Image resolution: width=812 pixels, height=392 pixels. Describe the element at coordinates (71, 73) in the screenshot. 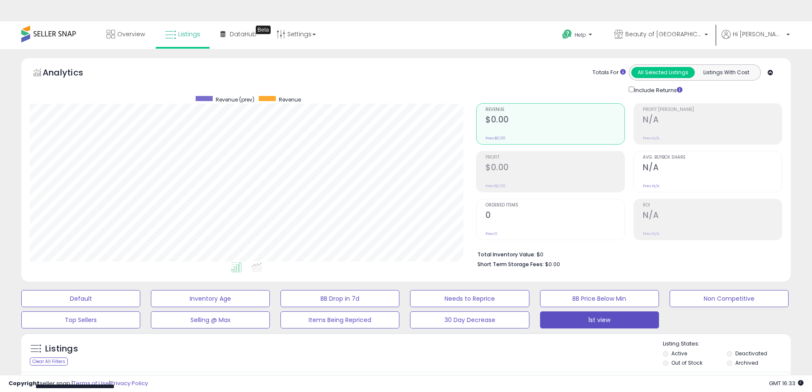

I see `h5: Analytics` at that location.